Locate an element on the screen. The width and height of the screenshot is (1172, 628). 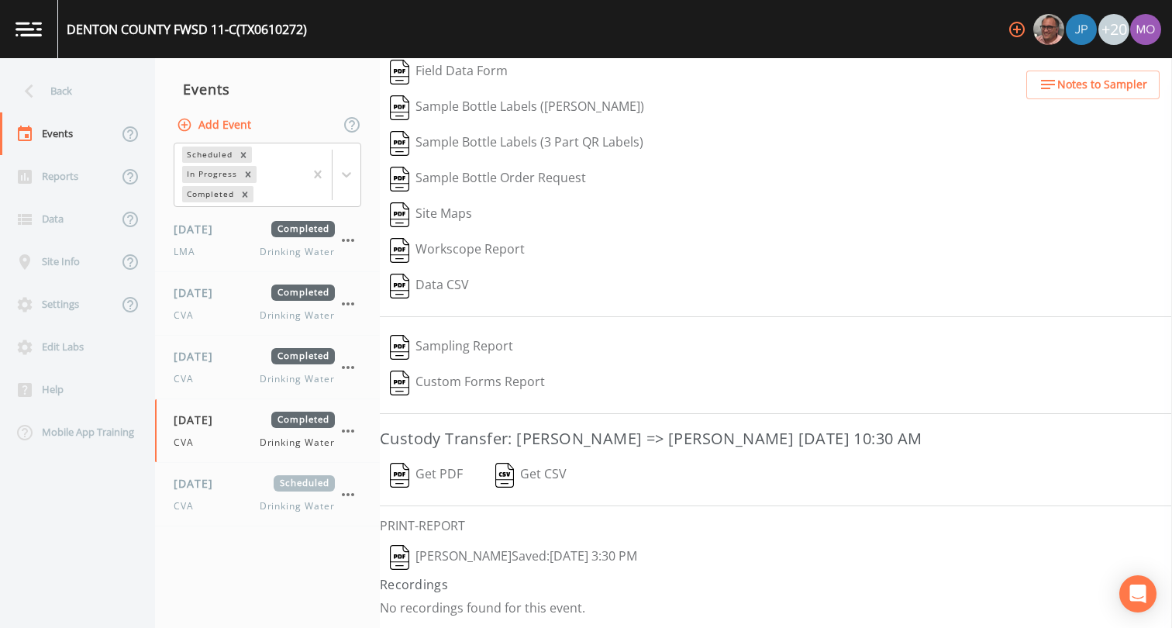
div: In Progress is located at coordinates (211, 174).